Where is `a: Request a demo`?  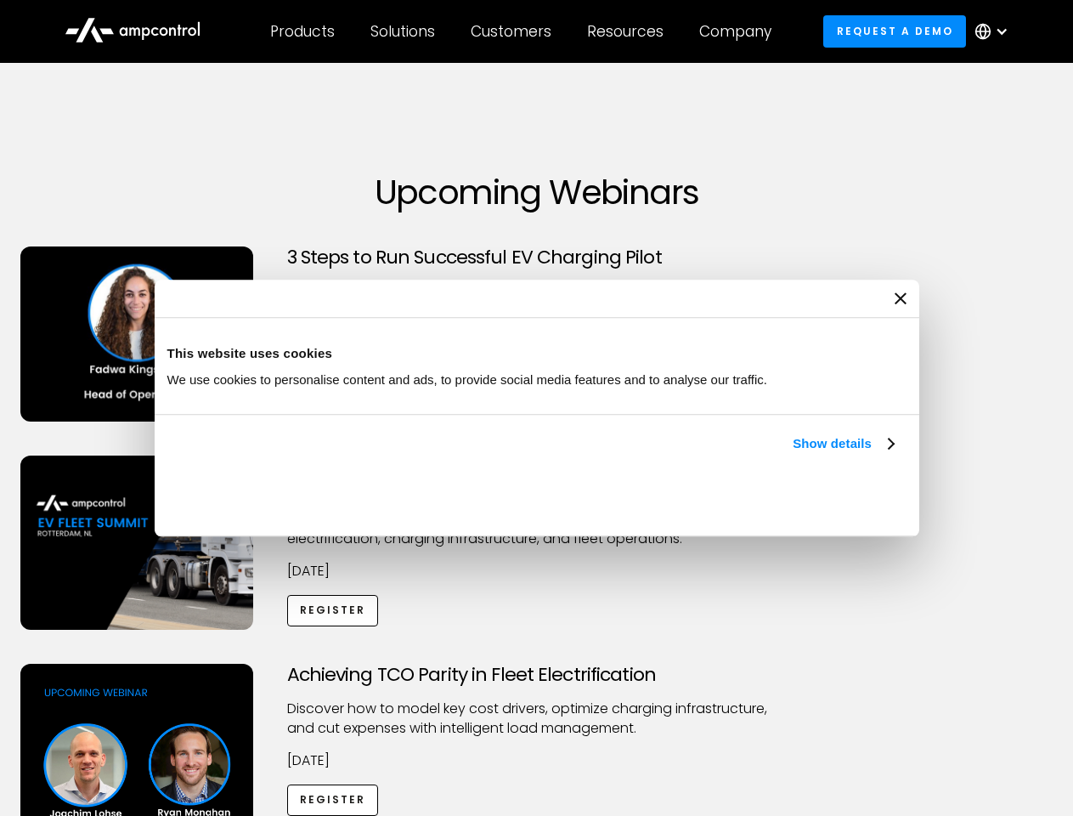 a: Request a demo is located at coordinates (895, 31).